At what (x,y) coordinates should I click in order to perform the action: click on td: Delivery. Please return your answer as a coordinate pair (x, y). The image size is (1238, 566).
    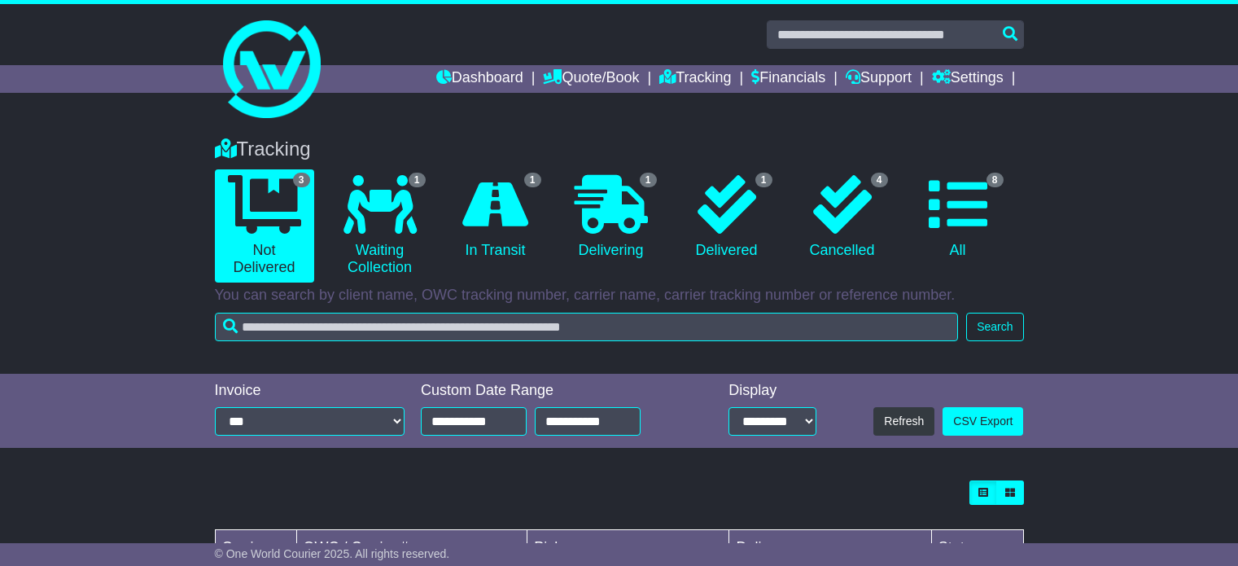
    Looking at the image, I should click on (830, 548).